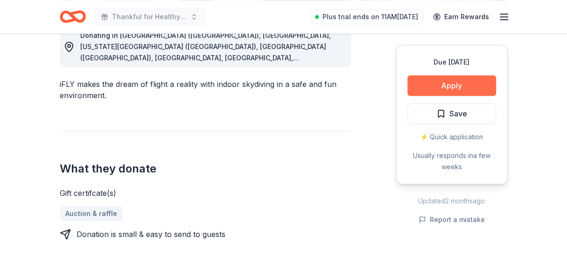 The height and width of the screenshot is (266, 567). I want to click on div: Usually responds in a few weeks, so click(452, 161).